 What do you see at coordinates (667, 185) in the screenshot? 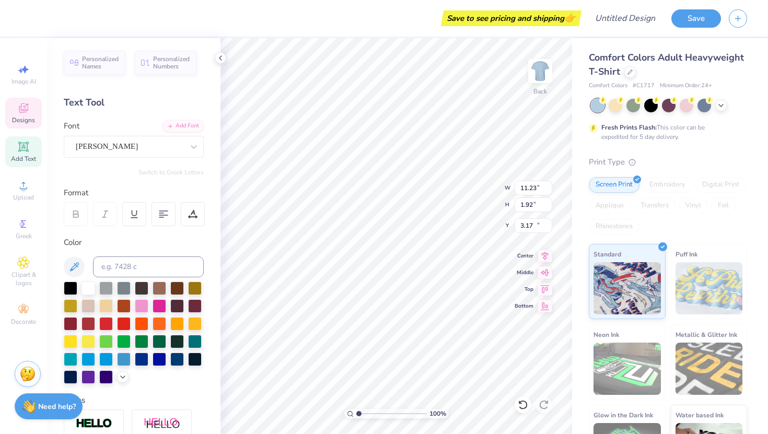
I see `div: Embroidery` at bounding box center [667, 185].